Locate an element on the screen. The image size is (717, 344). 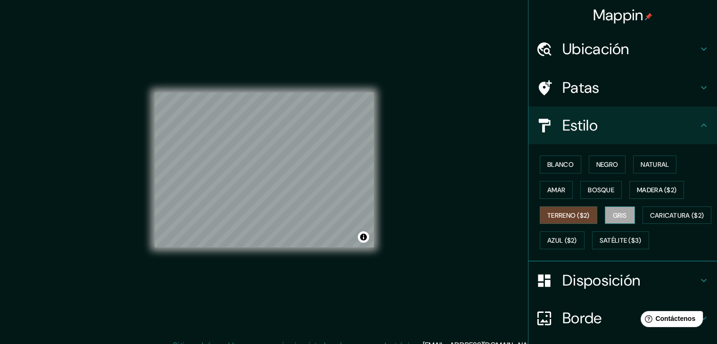
font: Disposición is located at coordinates (601, 281).